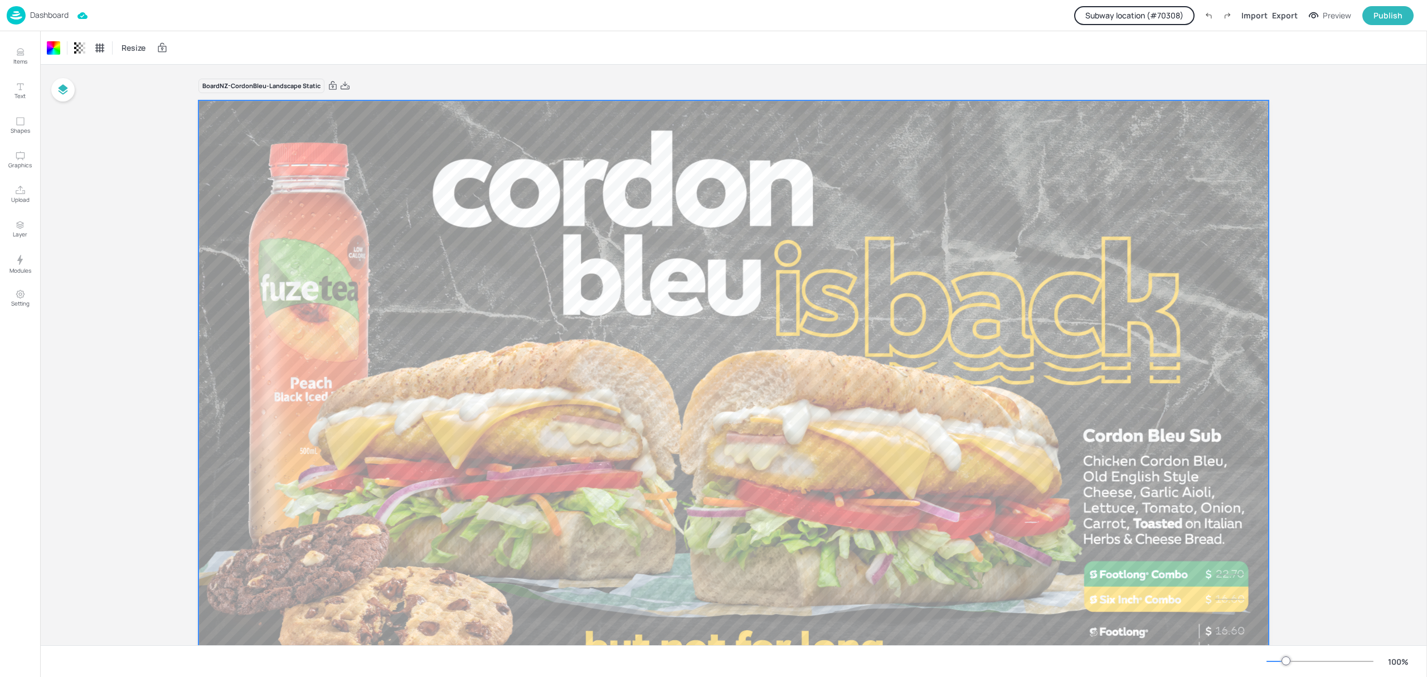 This screenshot has height=677, width=1427. What do you see at coordinates (1230, 574) in the screenshot?
I see `p: 22.70` at bounding box center [1230, 574].